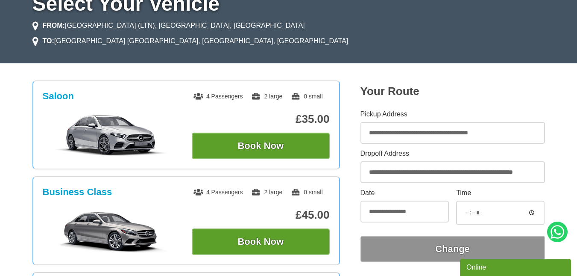  Describe the element at coordinates (261, 214) in the screenshot. I see `p: £45.00` at that location.